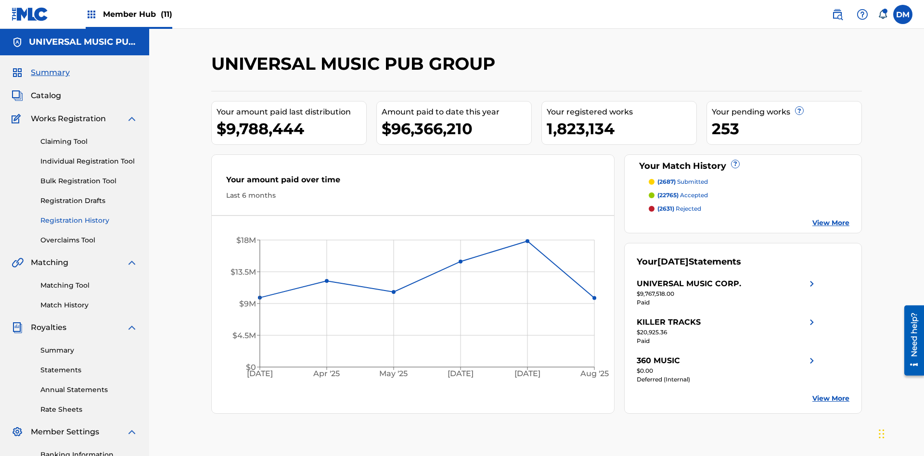 Image resolution: width=924 pixels, height=456 pixels. I want to click on a: SummarySummary, so click(40, 73).